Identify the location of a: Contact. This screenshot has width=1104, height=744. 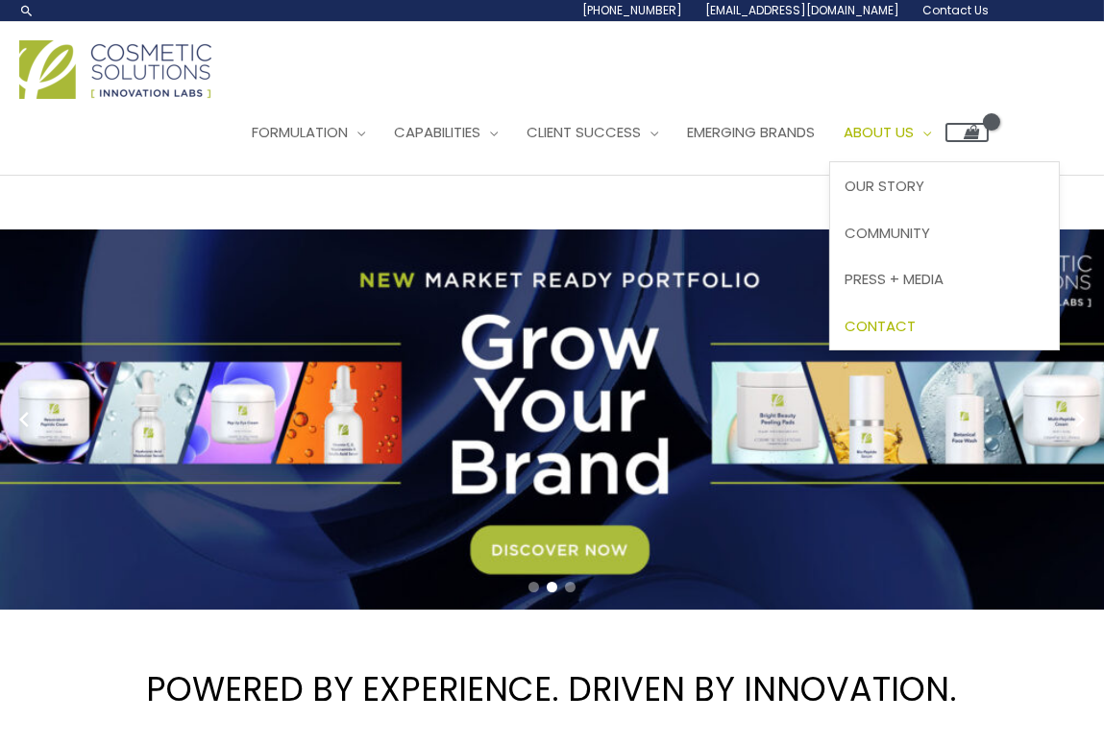
(944, 327).